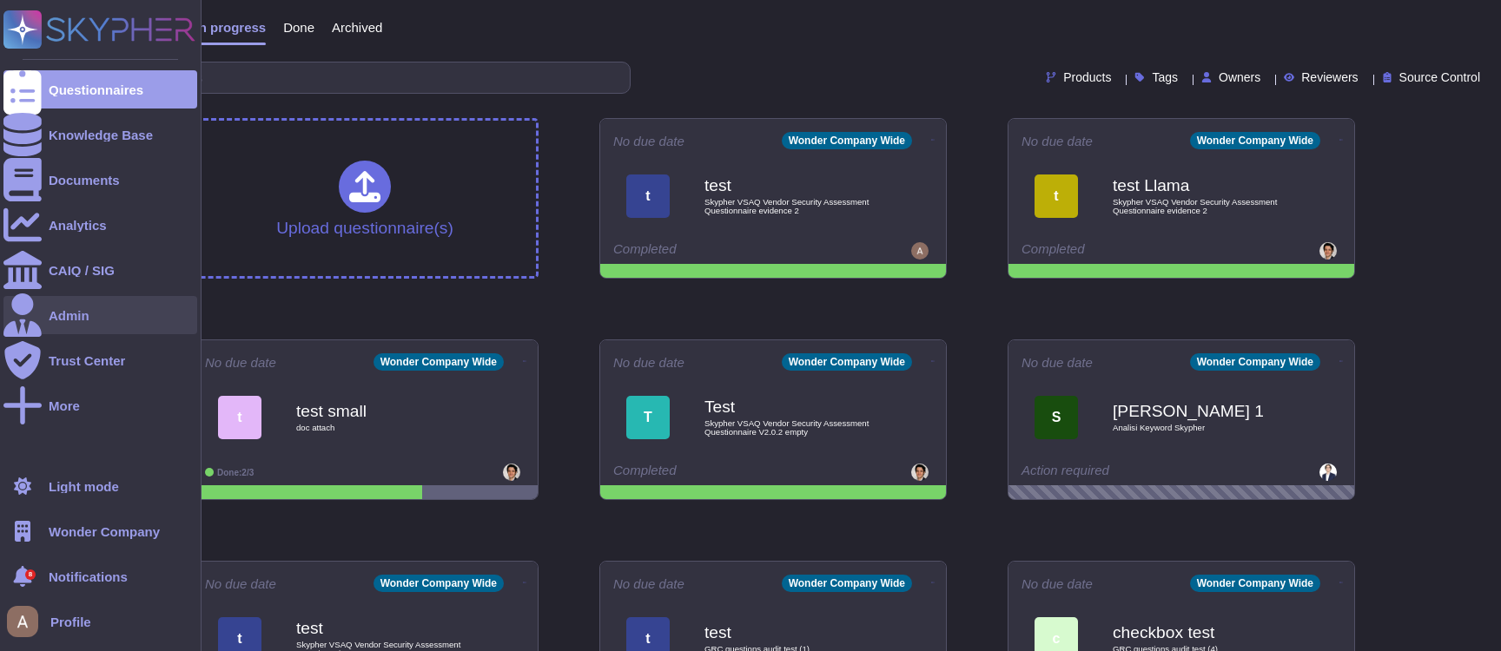 This screenshot has height=651, width=1501. Describe the element at coordinates (1200, 185) in the screenshot. I see `b: test Llama` at that location.